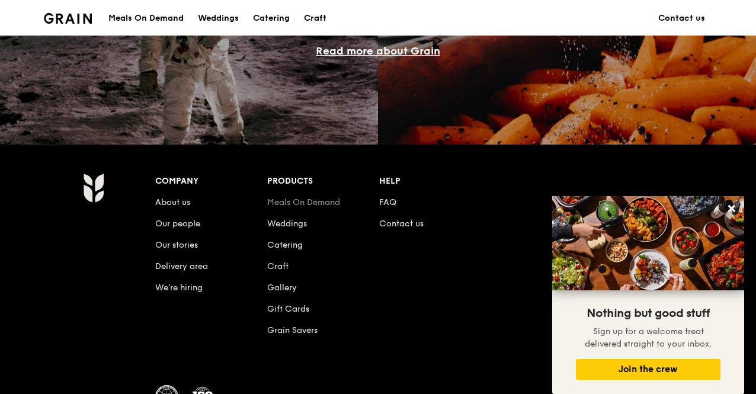 This screenshot has width=756, height=394. I want to click on a: Our people, so click(178, 223).